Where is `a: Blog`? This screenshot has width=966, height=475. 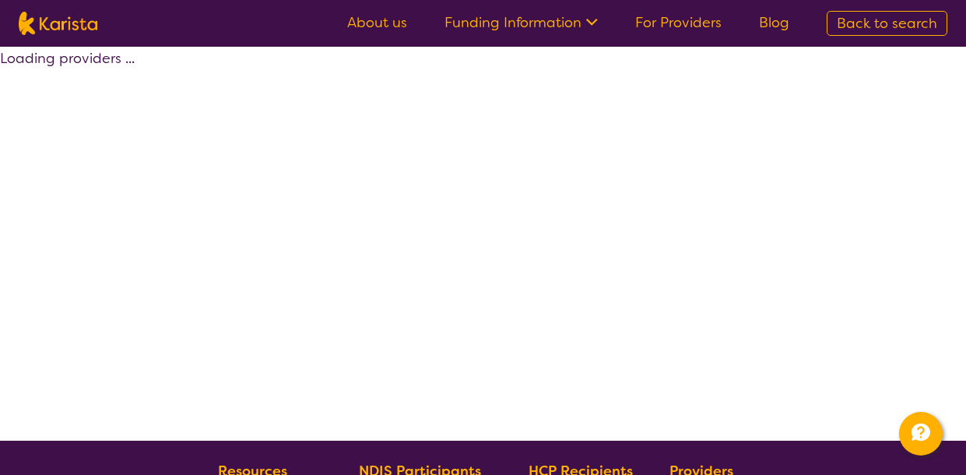 a: Blog is located at coordinates (774, 23).